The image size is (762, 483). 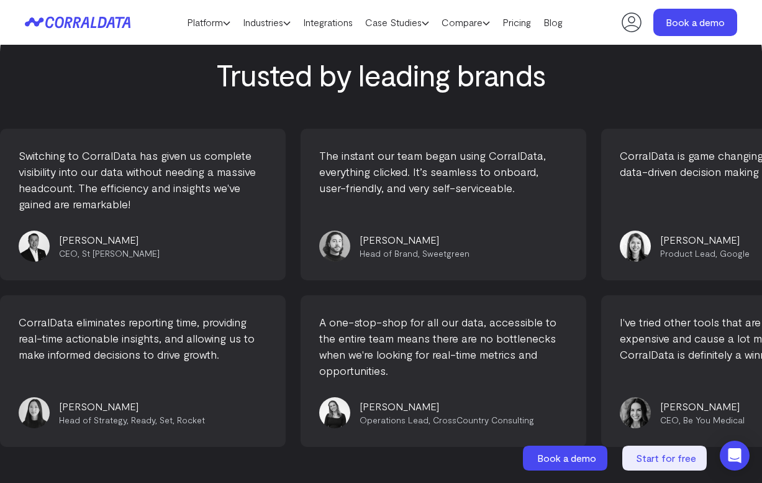 What do you see at coordinates (666, 457) in the screenshot?
I see `span: Start for free` at bounding box center [666, 457].